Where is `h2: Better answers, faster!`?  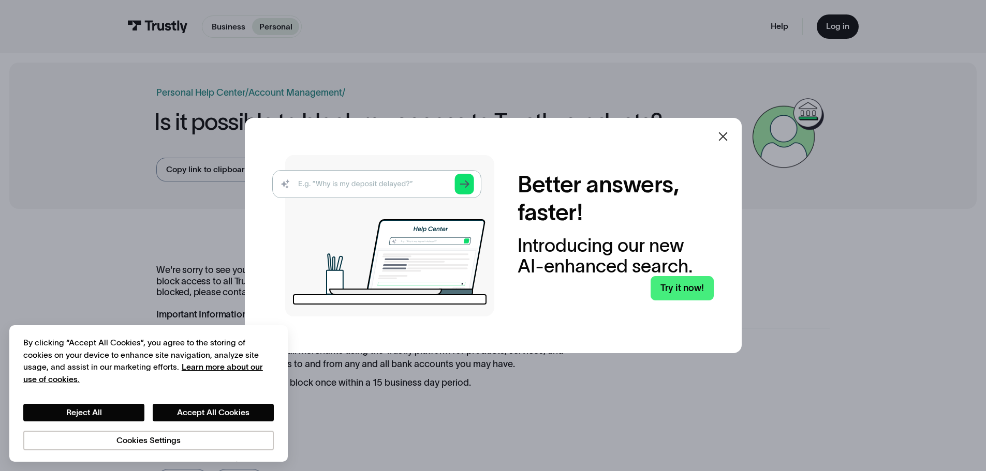 h2: Better answers, faster! is located at coordinates (615, 199).